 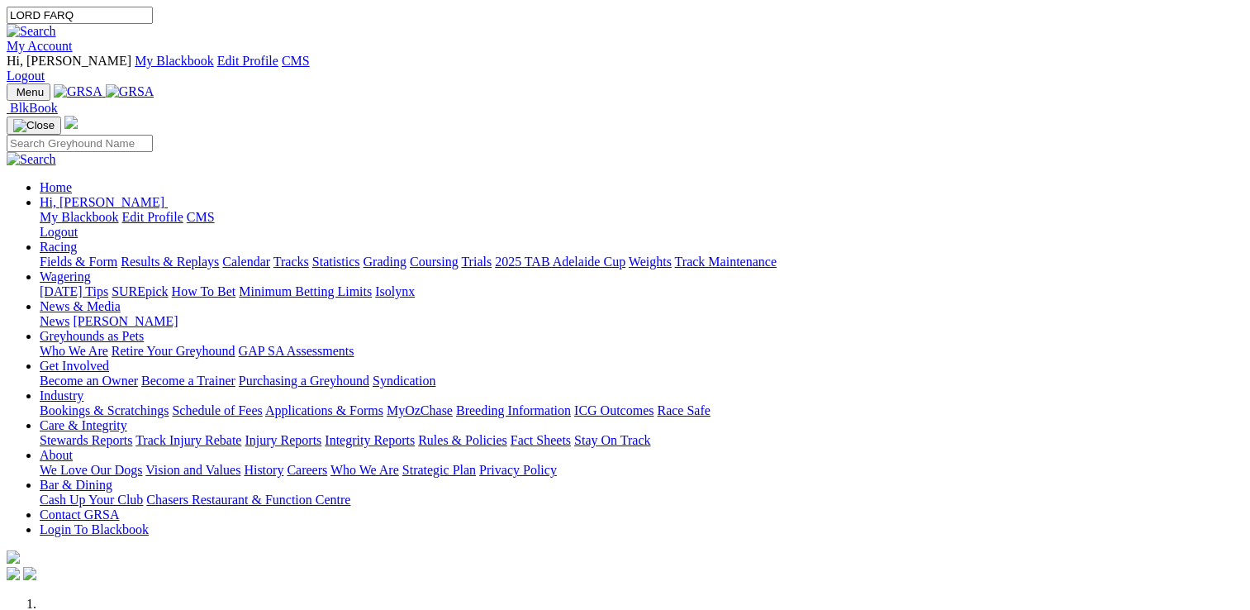 I want to click on div: Get Involved, so click(x=641, y=381).